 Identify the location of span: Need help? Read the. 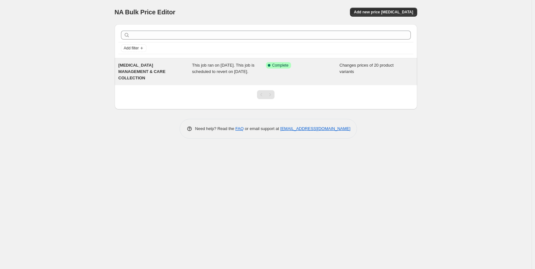
(215, 128).